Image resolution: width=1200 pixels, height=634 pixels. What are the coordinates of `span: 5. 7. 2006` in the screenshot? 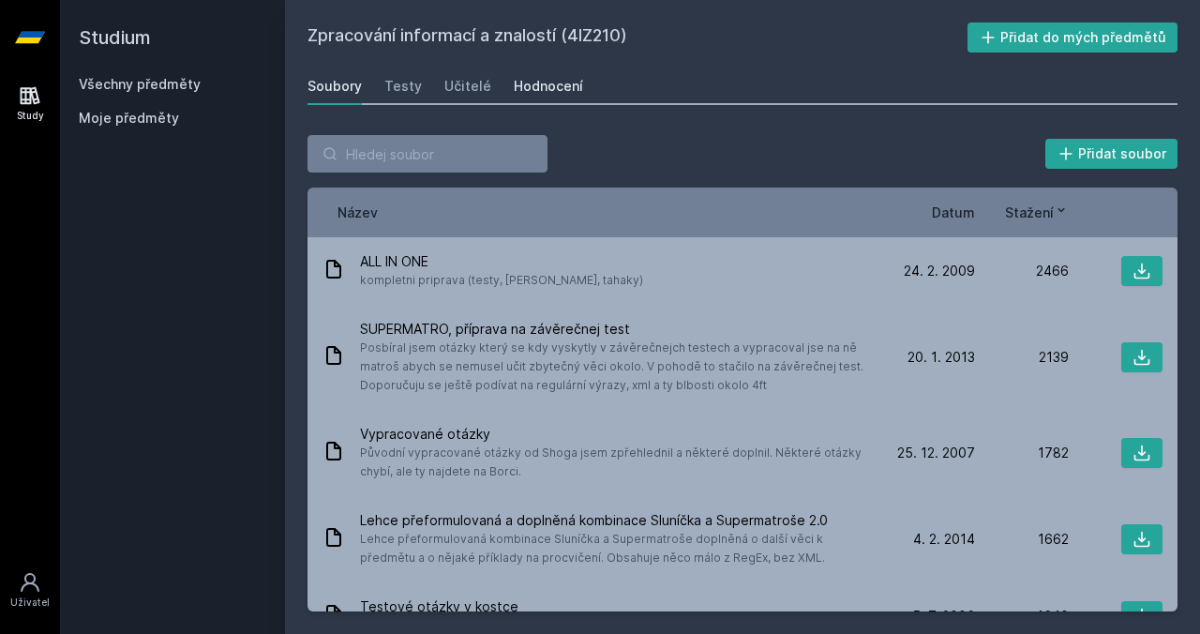 It's located at (943, 616).